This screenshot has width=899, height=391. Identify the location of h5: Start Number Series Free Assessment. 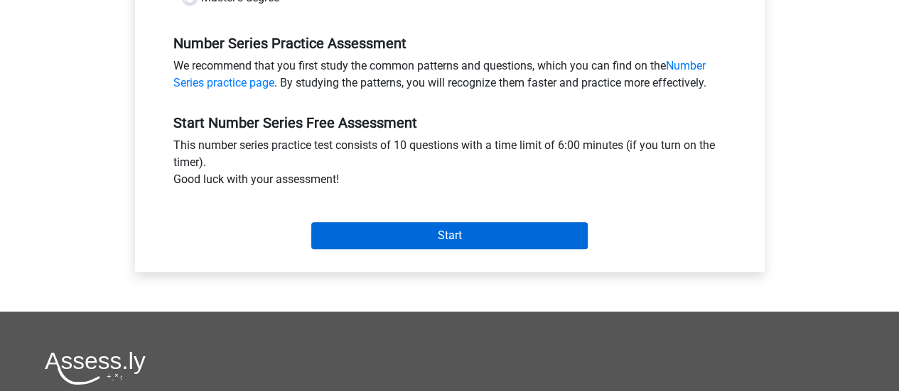
(450, 123).